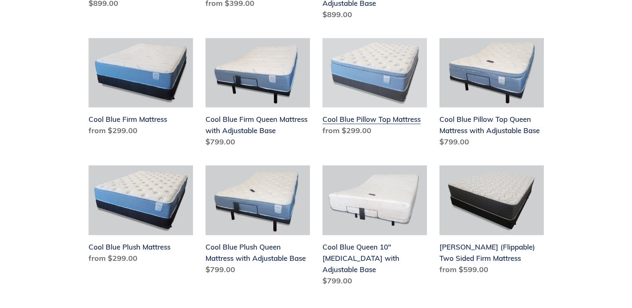 This screenshot has height=308, width=632. What do you see at coordinates (141, 216) in the screenshot?
I see `a: Cool Blue Plush Mattress` at bounding box center [141, 216].